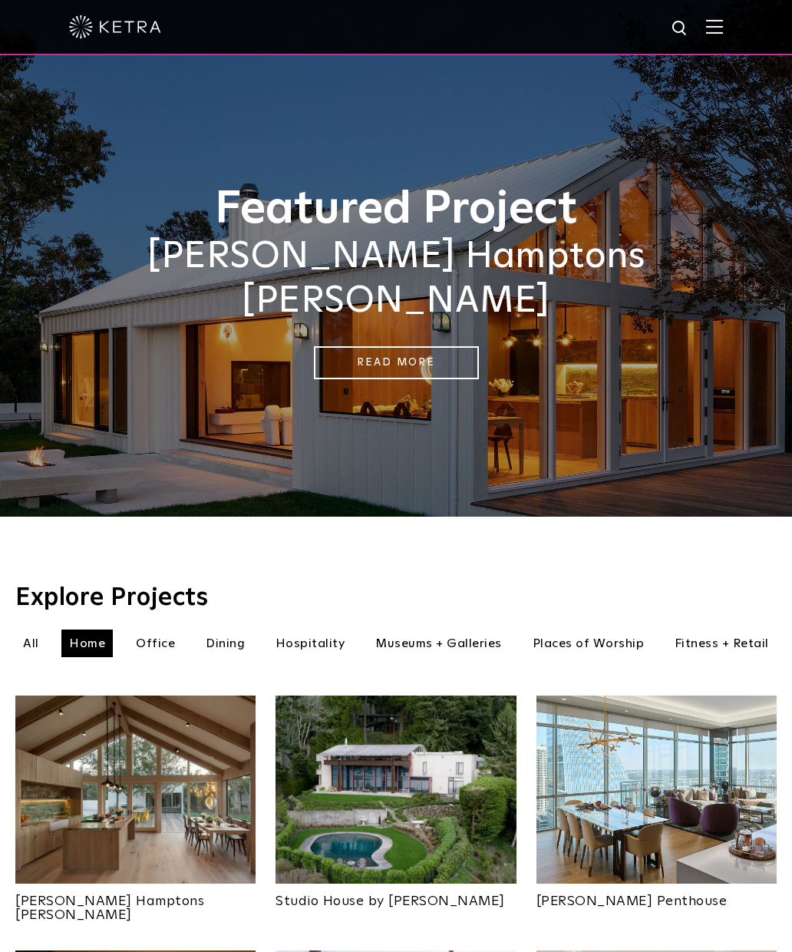  Describe the element at coordinates (155, 643) in the screenshot. I see `li: Office` at that location.